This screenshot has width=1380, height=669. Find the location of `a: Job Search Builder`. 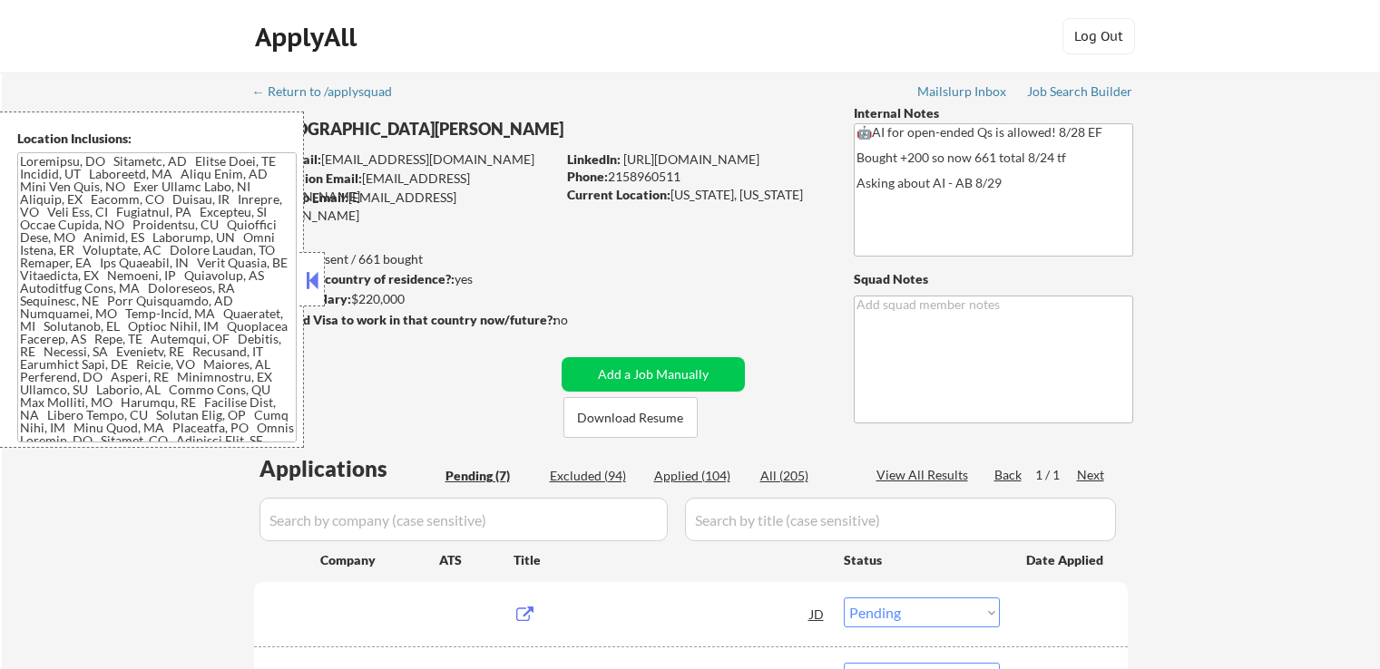

a: Job Search Builder is located at coordinates (1080, 93).